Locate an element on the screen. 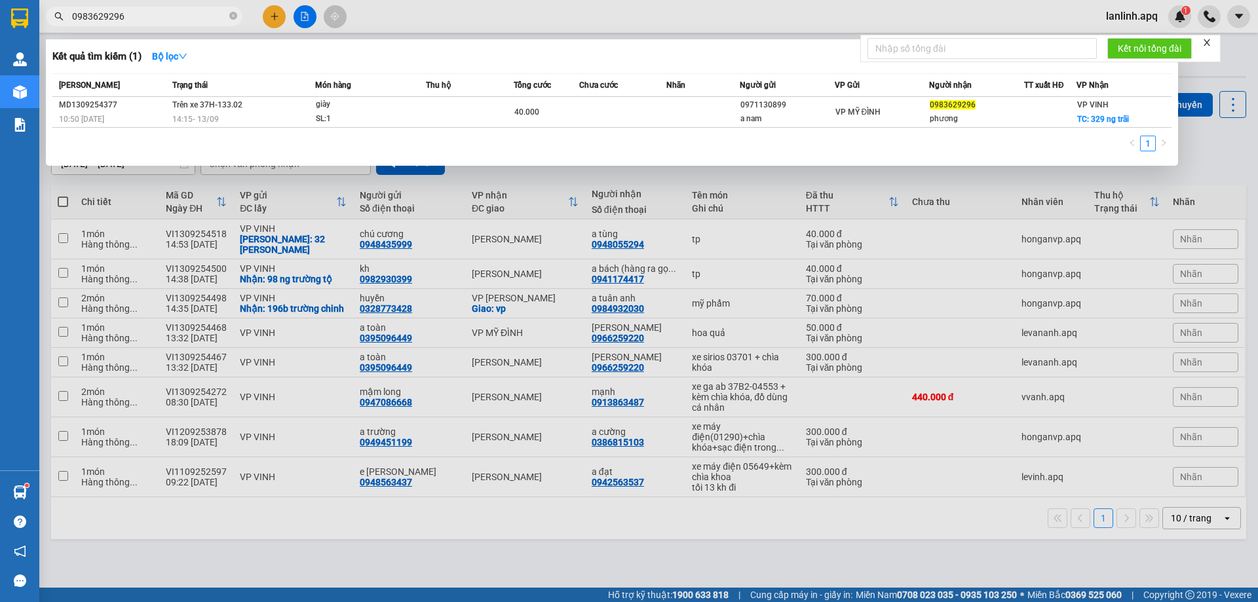 This screenshot has width=1258, height=602. span: Trạng thái is located at coordinates (190, 85).